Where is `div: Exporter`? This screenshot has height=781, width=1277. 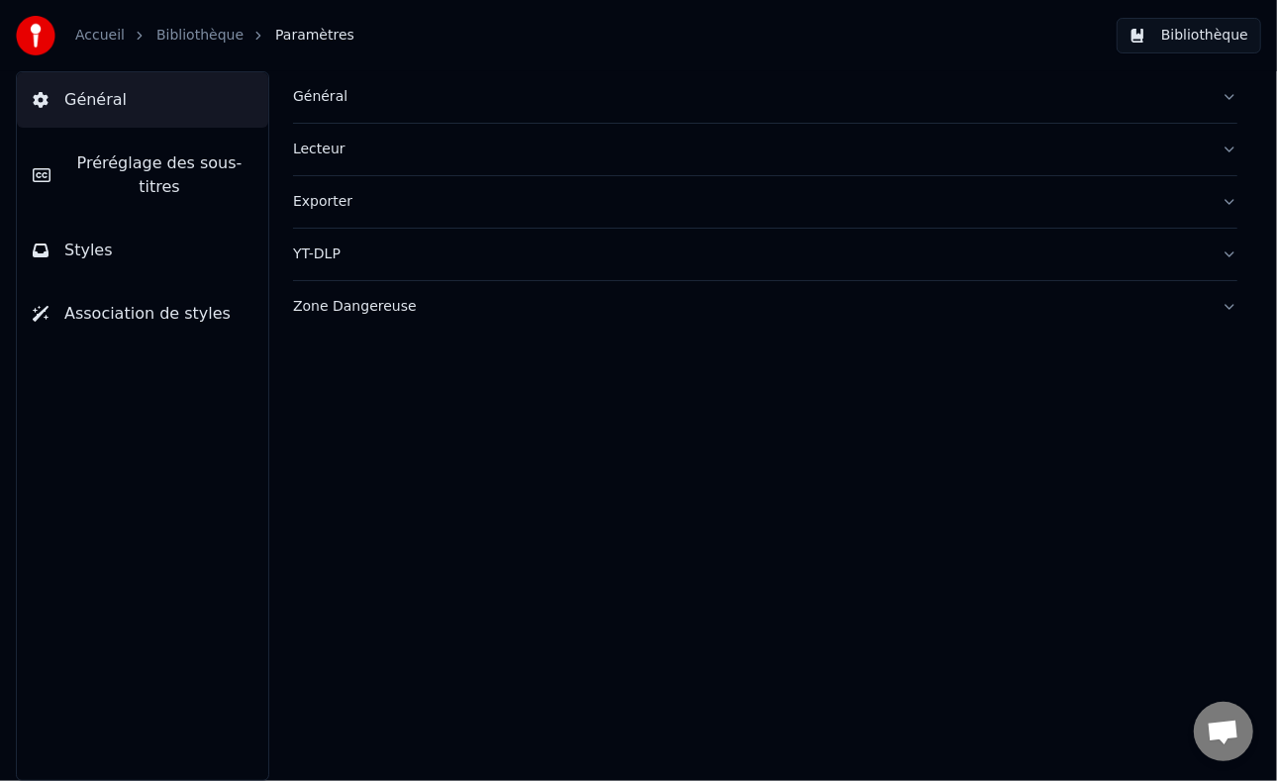 div: Exporter is located at coordinates (750, 202).